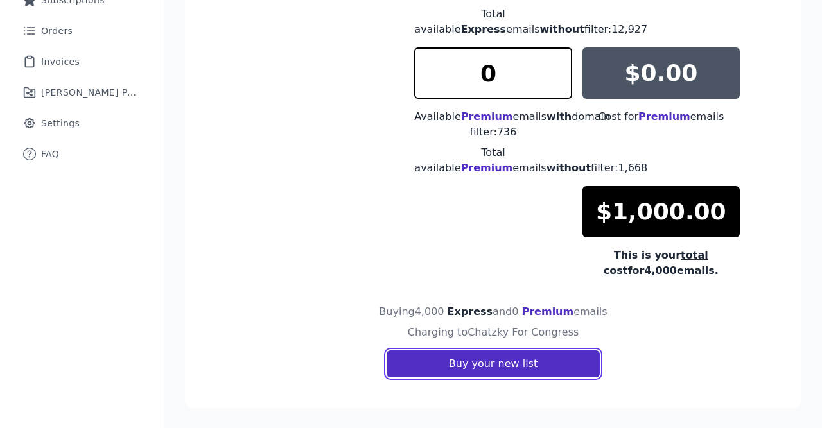  Describe the element at coordinates (50, 154) in the screenshot. I see `span: FAQ` at that location.